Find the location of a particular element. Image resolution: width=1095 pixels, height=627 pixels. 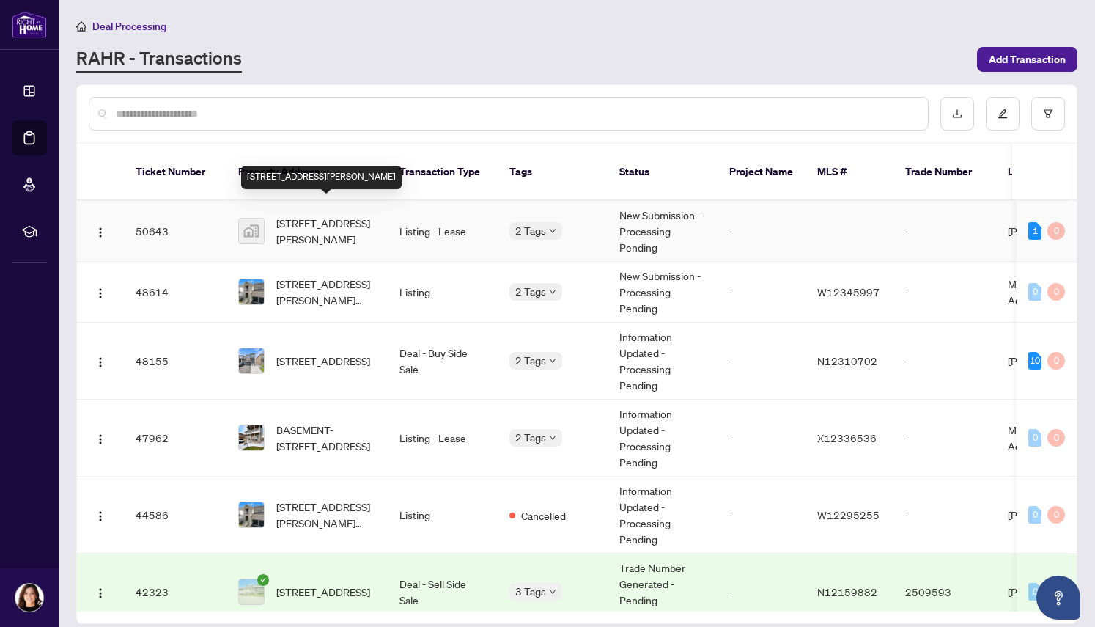

th: Project Name is located at coordinates (762, 172).